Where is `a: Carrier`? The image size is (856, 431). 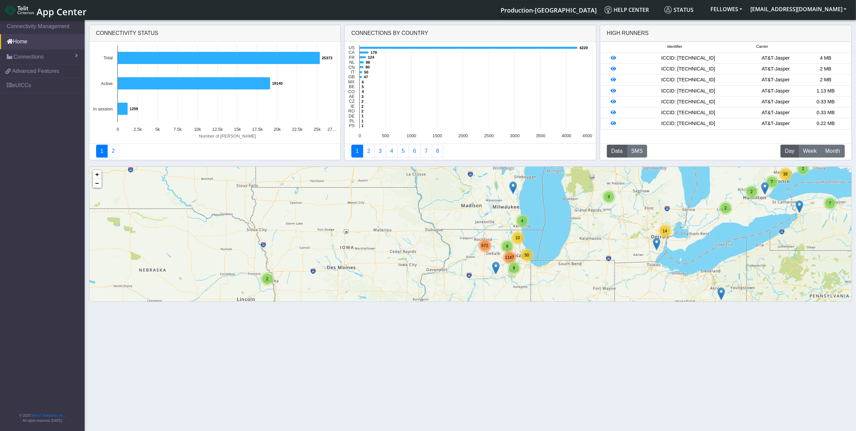
a: Carrier is located at coordinates (369, 151).